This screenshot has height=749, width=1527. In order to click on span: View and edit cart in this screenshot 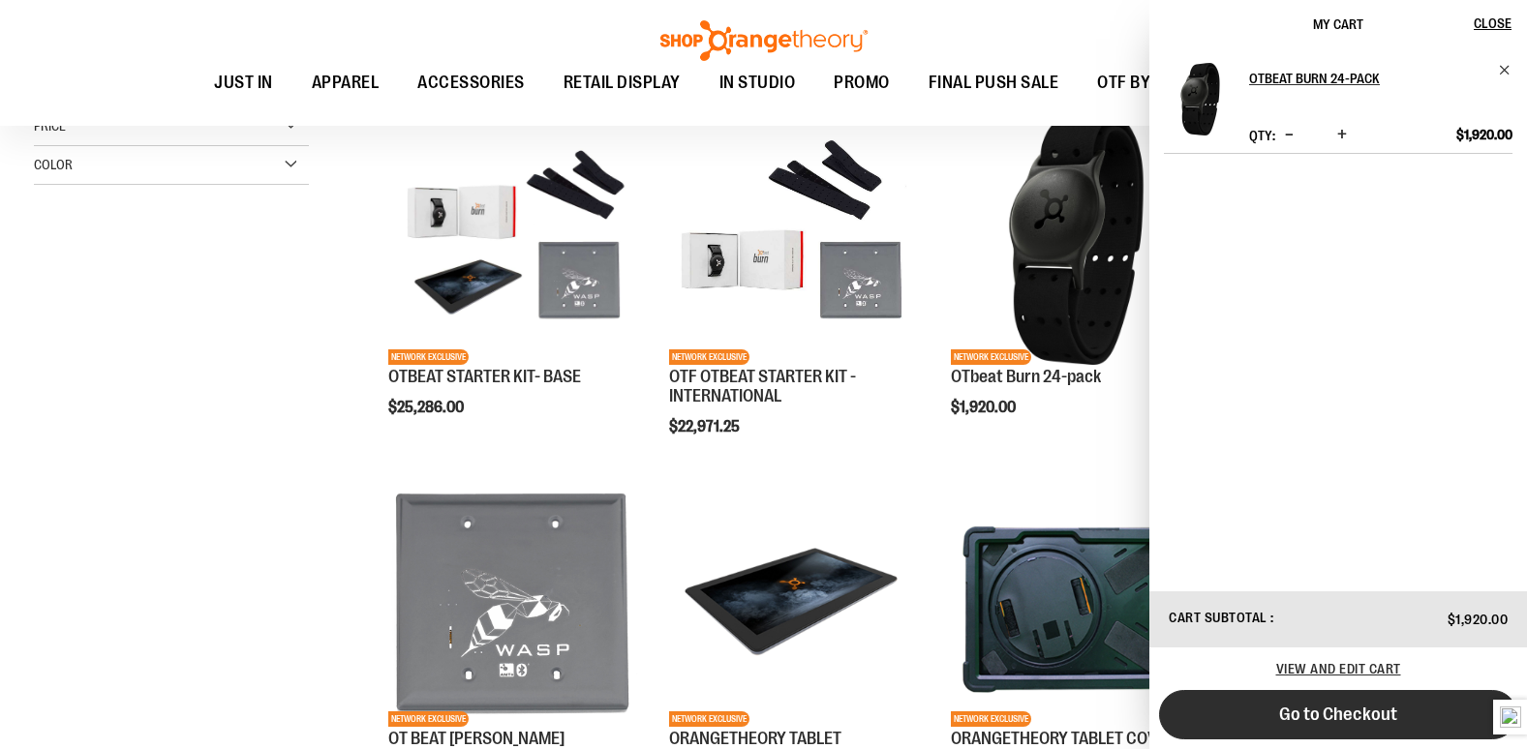, I will do `click(1338, 669)`.